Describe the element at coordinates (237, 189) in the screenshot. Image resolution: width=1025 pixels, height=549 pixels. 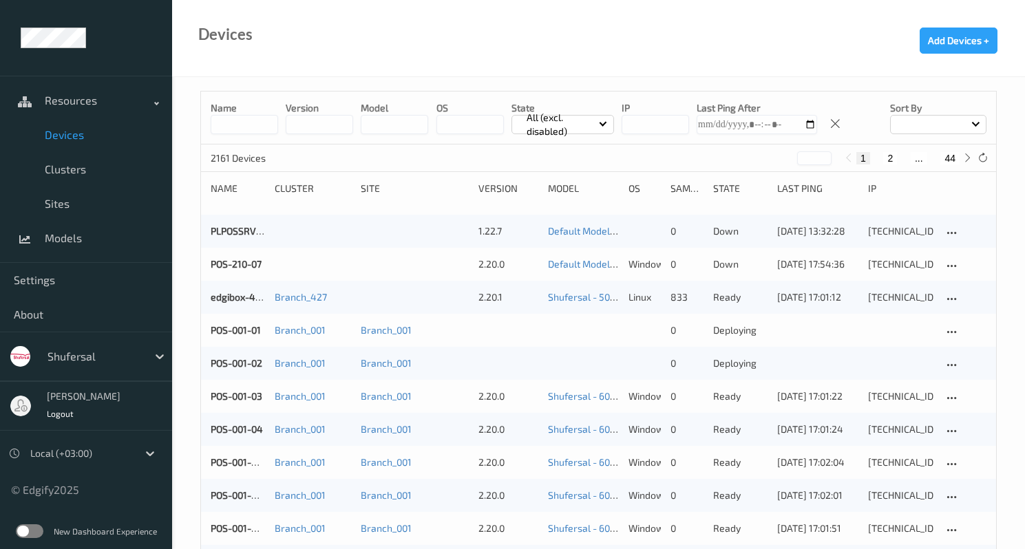
I see `div: Name` at that location.